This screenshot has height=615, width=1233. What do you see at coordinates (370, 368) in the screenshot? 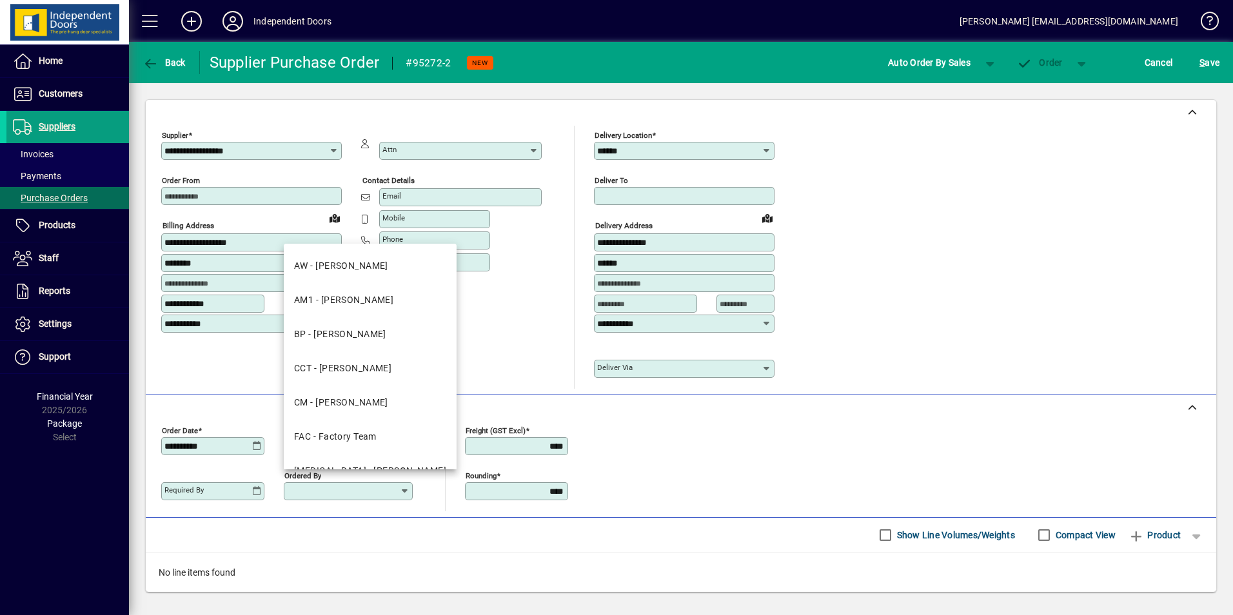
I see `mat-option: CCT - Cassie Cameron-Tait` at bounding box center [370, 368].